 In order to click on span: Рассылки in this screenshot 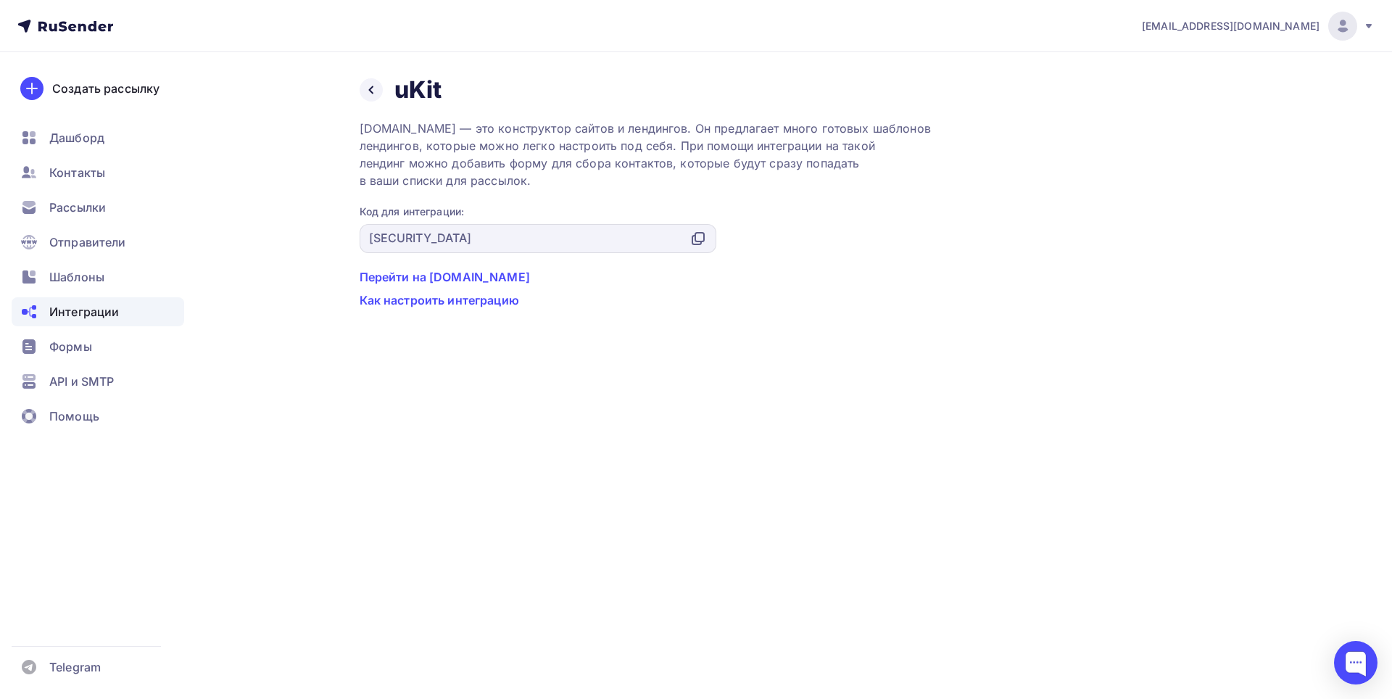, I will do `click(78, 207)`.